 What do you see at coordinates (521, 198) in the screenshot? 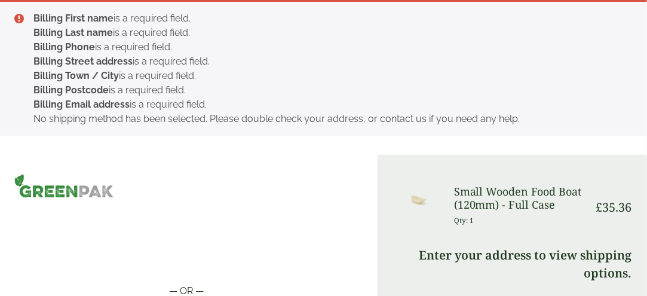
I see `h3: Small Wooden Food Boat (120mm) - Full Case` at bounding box center [521, 198].